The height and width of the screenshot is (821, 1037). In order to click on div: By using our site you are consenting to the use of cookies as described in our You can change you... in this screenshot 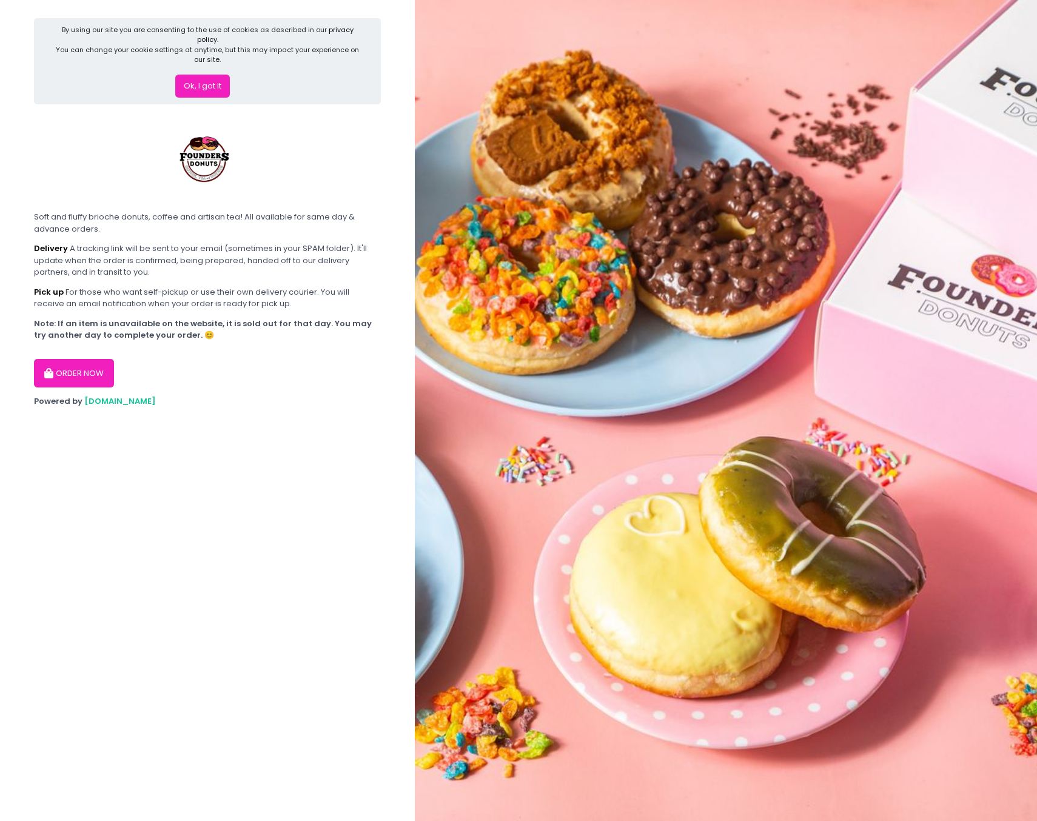, I will do `click(207, 45)`.